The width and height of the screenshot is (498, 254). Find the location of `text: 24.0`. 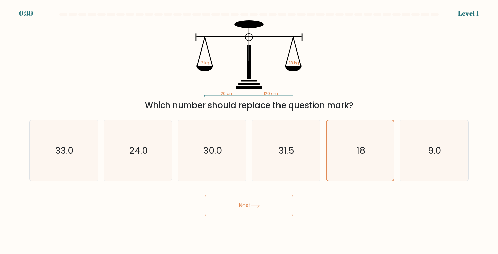

text: 24.0 is located at coordinates (139, 150).